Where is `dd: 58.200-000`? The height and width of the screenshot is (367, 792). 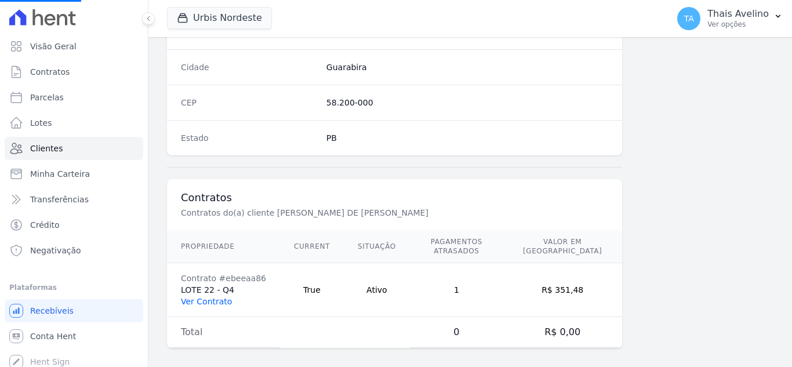
dd: 58.200-000 is located at coordinates (468, 103).